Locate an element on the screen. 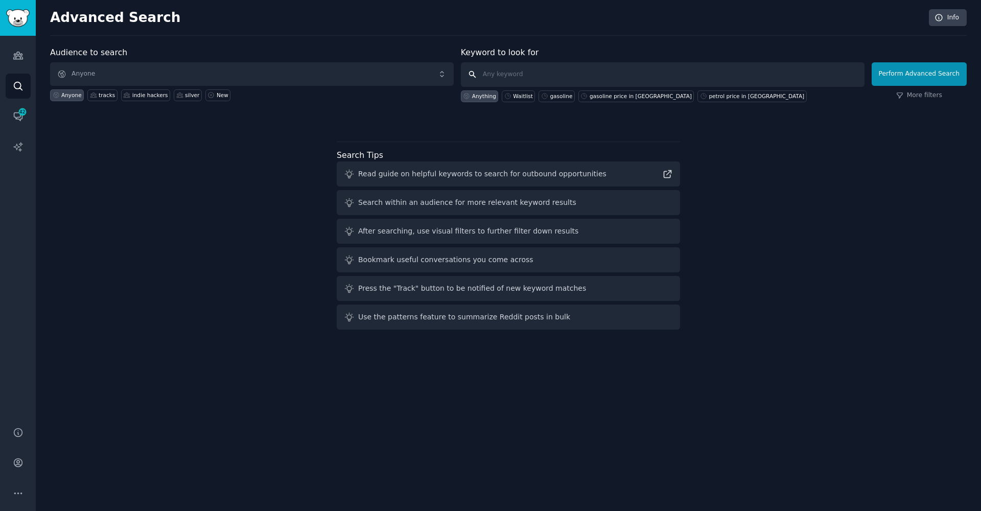 The width and height of the screenshot is (981, 511). div: tracks is located at coordinates (107, 95).